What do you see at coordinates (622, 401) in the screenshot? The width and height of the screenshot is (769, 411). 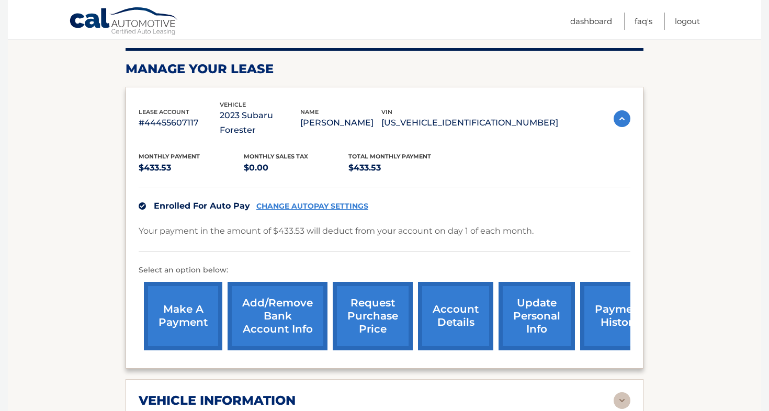 I see `img: accordion-rest.svg` at bounding box center [622, 401].